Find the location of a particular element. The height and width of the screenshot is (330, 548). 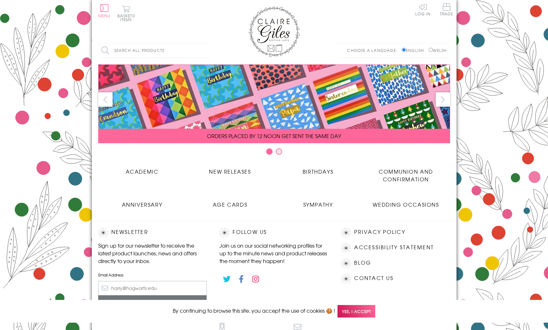

input: Welsh is located at coordinates (431, 50).